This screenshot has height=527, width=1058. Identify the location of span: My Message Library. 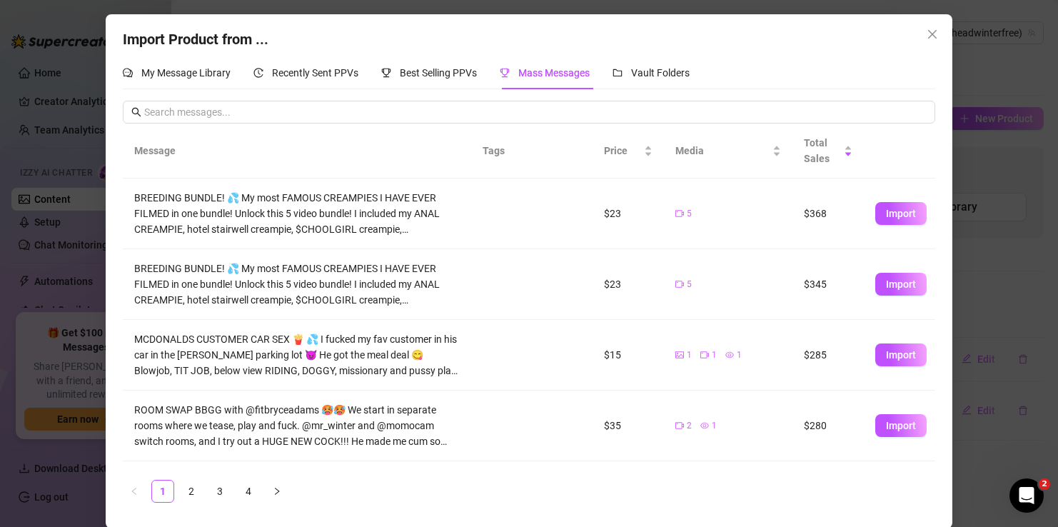
(186, 73).